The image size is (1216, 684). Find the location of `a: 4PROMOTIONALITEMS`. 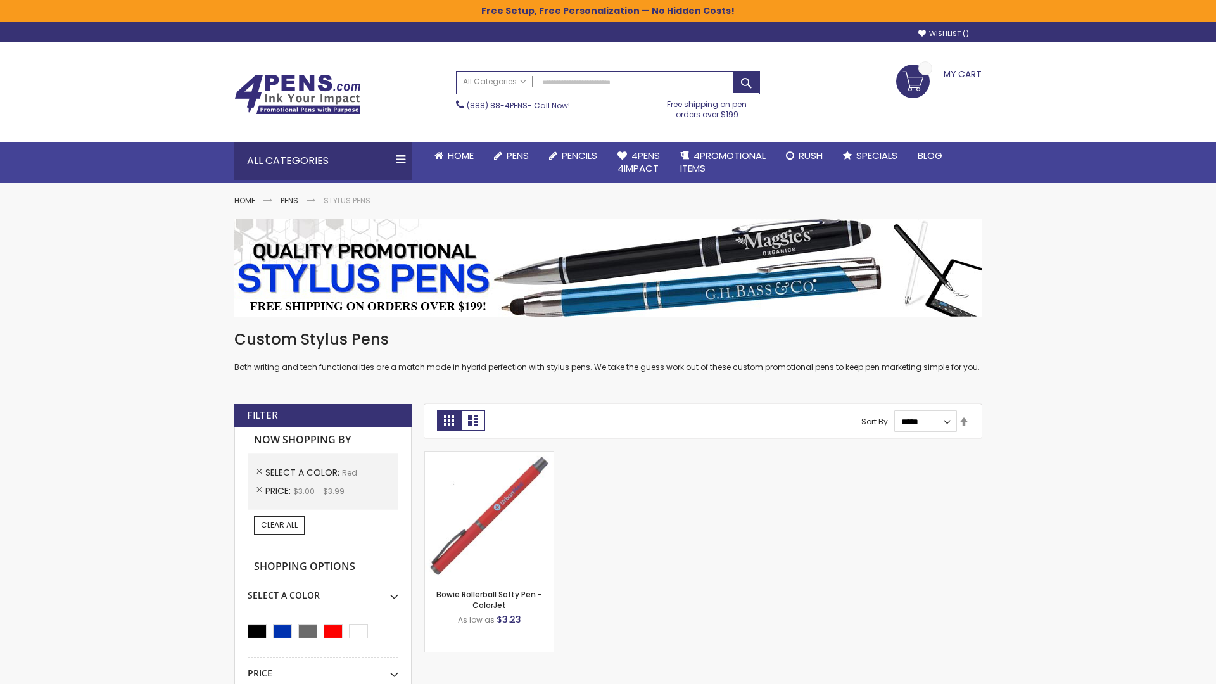

a: 4PROMOTIONALITEMS is located at coordinates (723, 162).